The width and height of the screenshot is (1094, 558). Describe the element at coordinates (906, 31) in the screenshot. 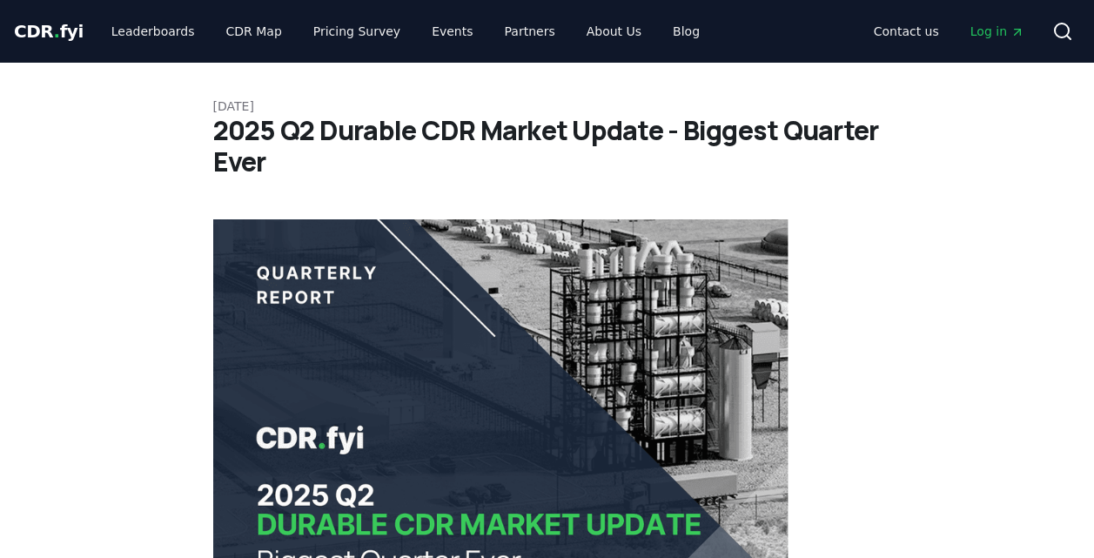

I see `a: Contact us` at that location.